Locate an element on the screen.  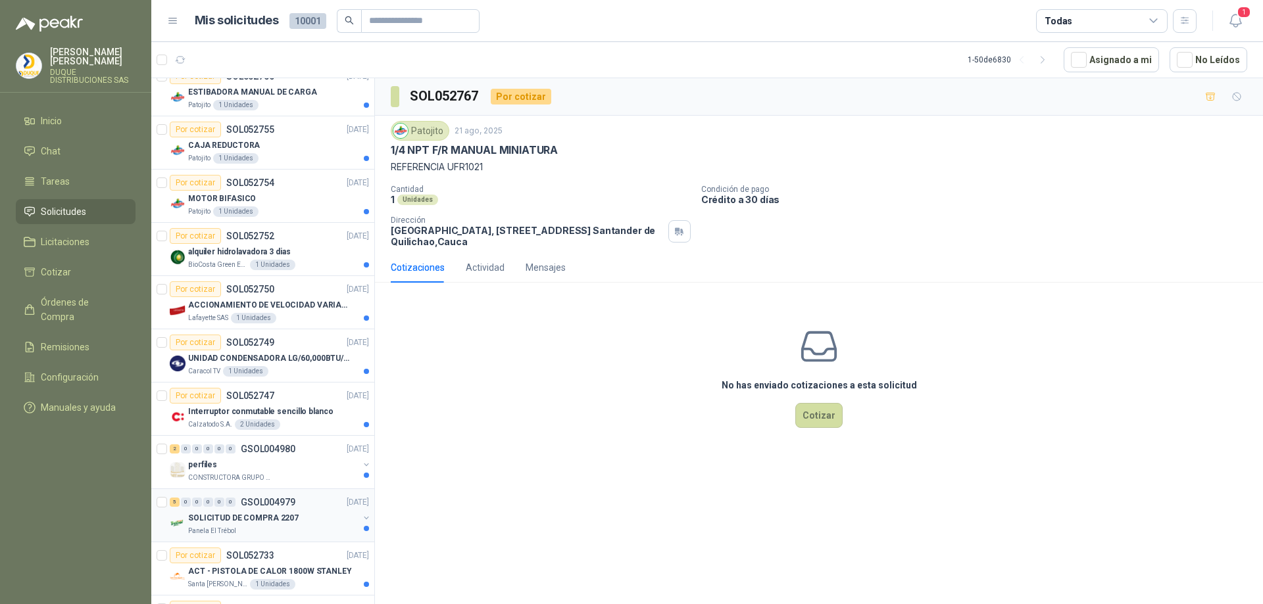
div: Patojito is located at coordinates (420, 131).